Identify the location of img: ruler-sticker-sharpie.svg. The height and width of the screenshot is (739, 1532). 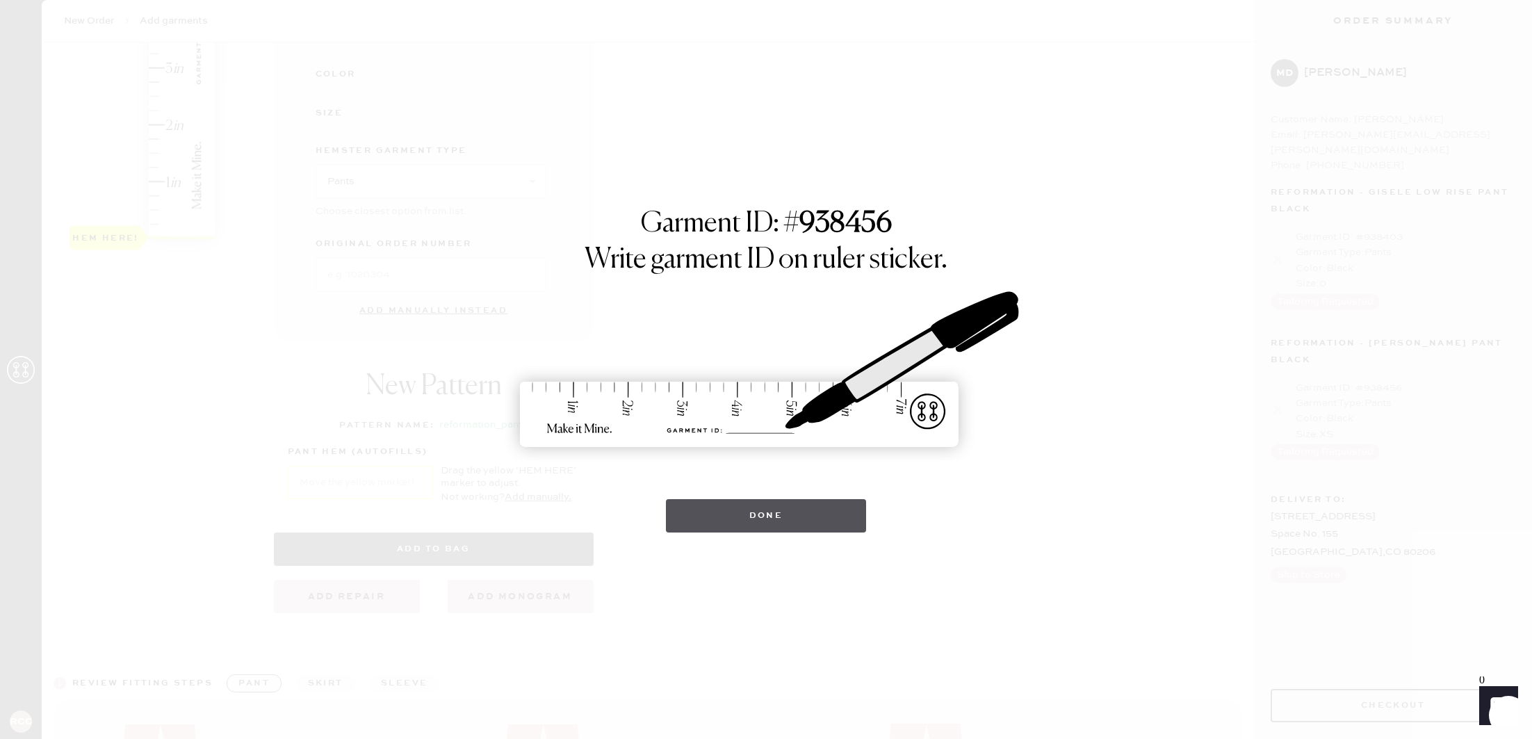
(766, 371).